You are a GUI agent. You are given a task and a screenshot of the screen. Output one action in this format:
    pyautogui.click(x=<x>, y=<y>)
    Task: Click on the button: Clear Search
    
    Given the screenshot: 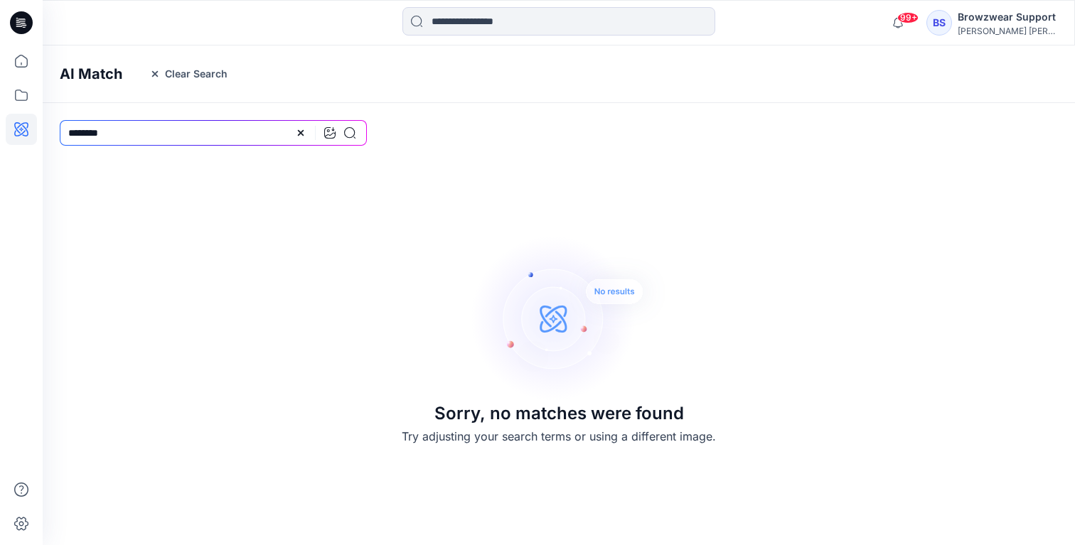 What is the action you would take?
    pyautogui.click(x=188, y=74)
    